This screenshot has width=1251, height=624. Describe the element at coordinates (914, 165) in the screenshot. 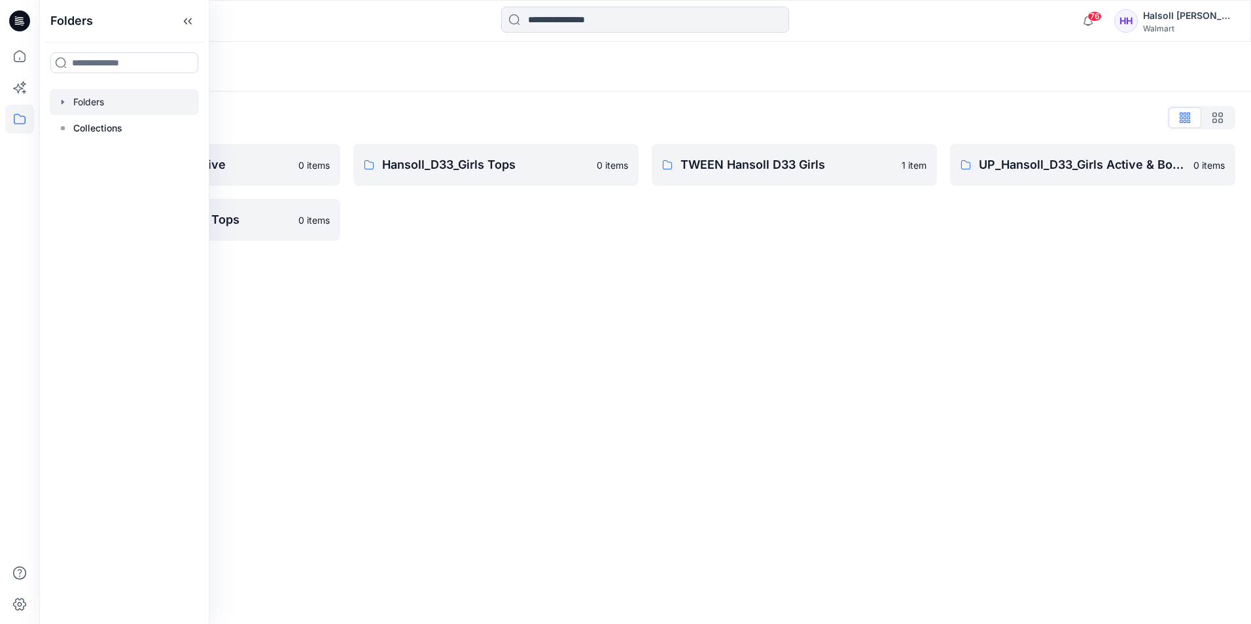

I see `p: 1 item` at that location.